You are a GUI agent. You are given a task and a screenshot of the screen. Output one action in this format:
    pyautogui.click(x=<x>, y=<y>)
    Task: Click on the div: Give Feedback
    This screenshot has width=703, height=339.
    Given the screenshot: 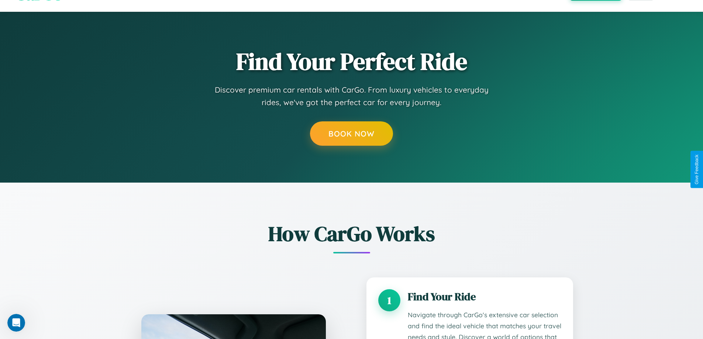 What is the action you would take?
    pyautogui.click(x=697, y=169)
    